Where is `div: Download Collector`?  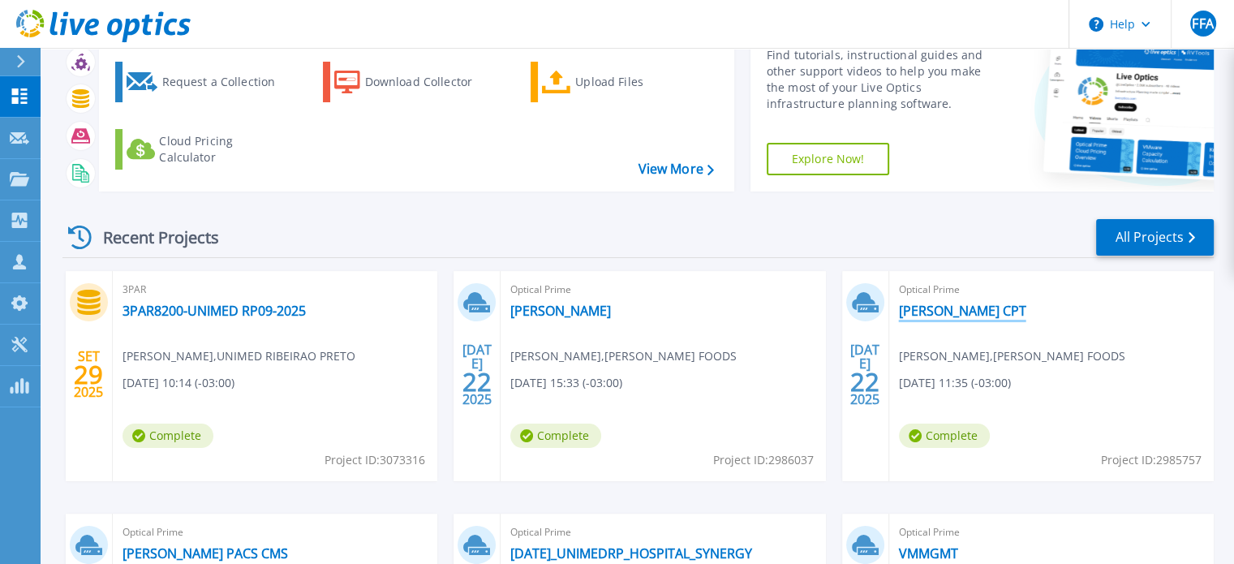 div: Download Collector is located at coordinates (430, 82).